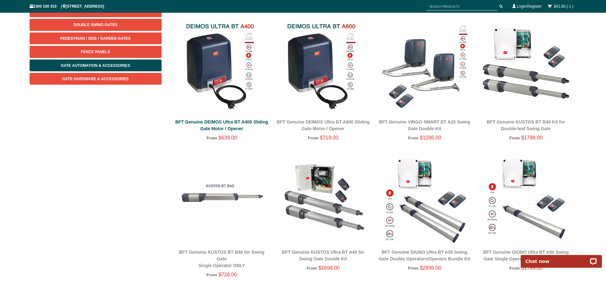 Image resolution: width=606 pixels, height=290 pixels. Describe the element at coordinates (222, 125) in the screenshot. I see `a: BFT Genuine DEIMOS Ultra BT A400 Sliding Gate Motor / Opener` at that location.